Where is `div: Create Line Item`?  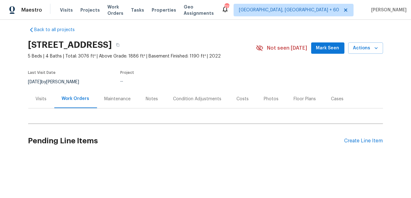 div: Create Line Item is located at coordinates (363, 141).